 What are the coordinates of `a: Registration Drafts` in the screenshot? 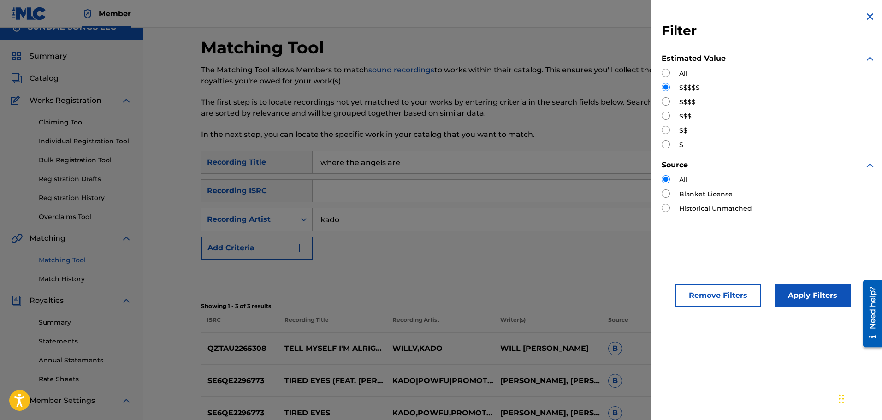 It's located at (85, 179).